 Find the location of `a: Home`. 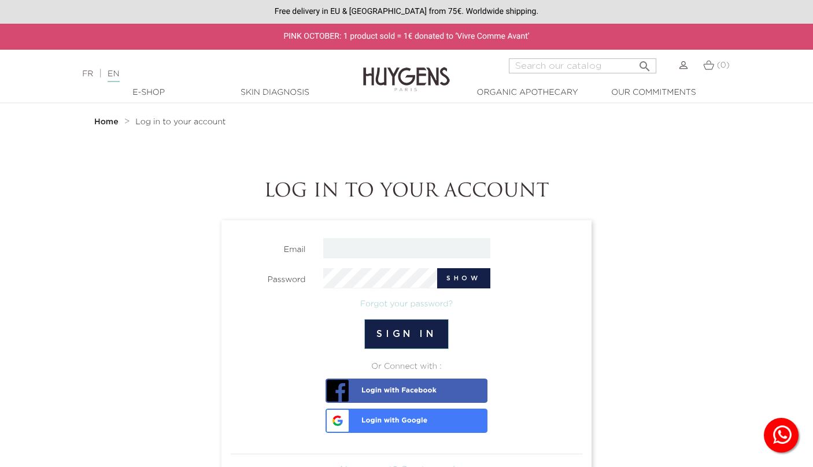

a: Home is located at coordinates (108, 122).